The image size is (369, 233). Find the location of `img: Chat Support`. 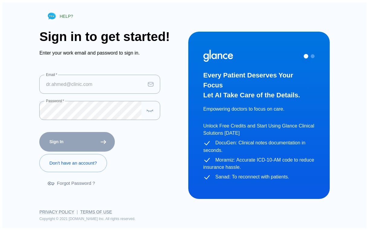

img: Chat Support is located at coordinates (52, 16).